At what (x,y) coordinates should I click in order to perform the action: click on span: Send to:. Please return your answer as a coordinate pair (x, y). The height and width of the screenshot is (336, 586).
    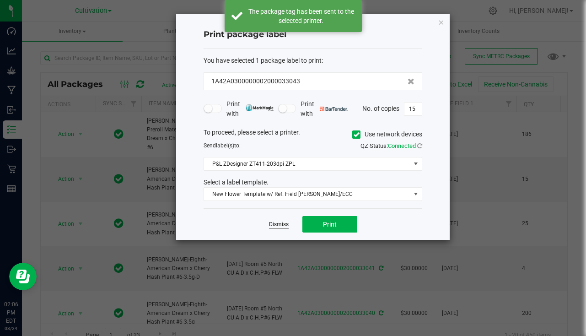
    Looking at the image, I should click on (222, 145).